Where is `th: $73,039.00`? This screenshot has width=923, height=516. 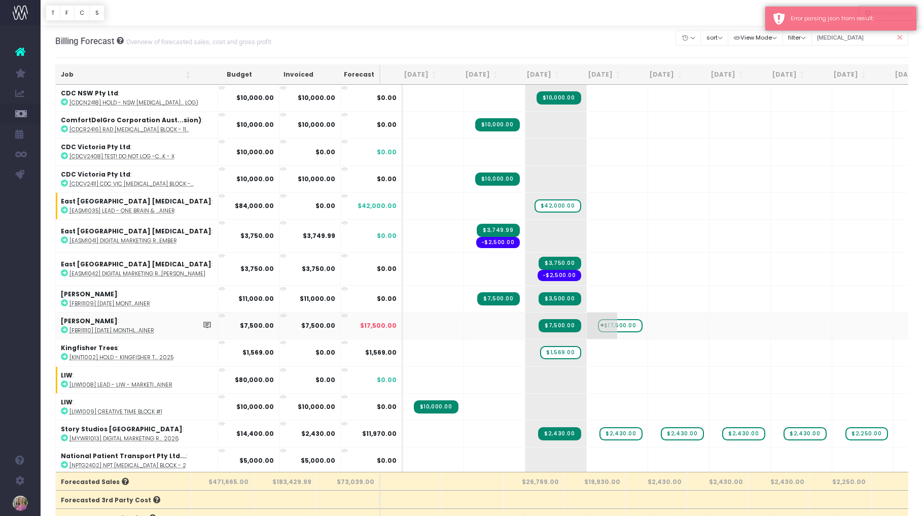 th: $73,039.00 is located at coordinates (348, 481).